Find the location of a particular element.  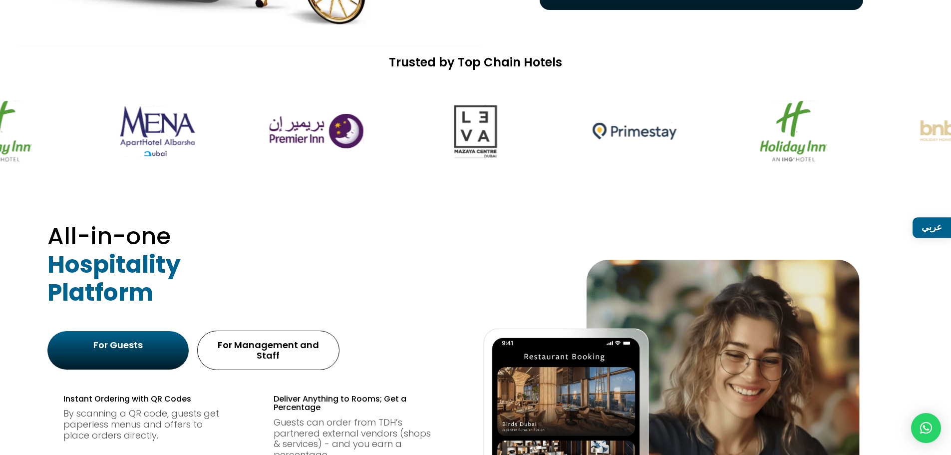

span: Instant Ordering with QR Codes is located at coordinates (127, 398).